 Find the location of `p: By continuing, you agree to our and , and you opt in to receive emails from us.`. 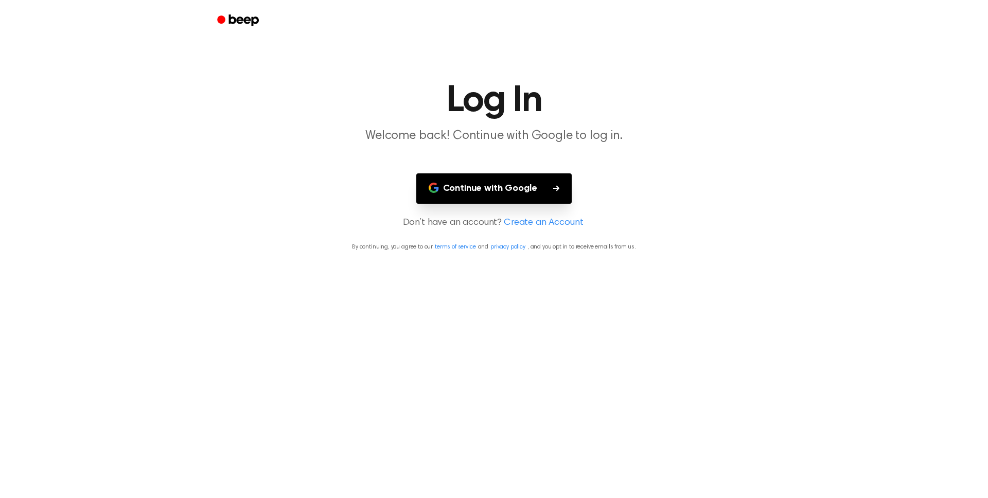

p: By continuing, you agree to our and , and you opt in to receive emails from us. is located at coordinates (494, 247).